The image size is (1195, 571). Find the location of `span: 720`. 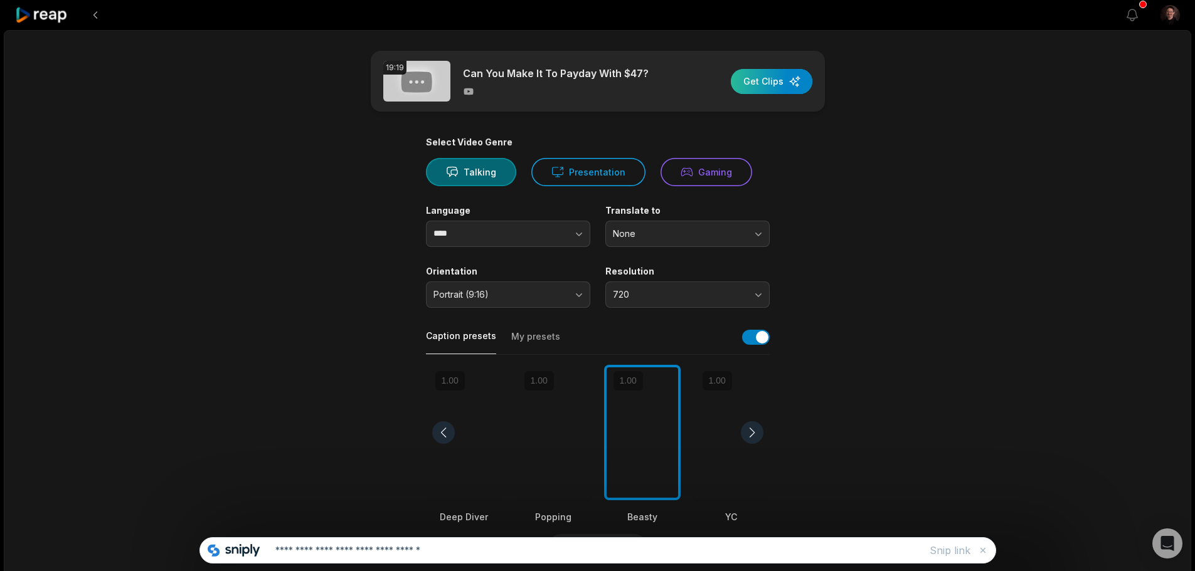

span: 720 is located at coordinates (679, 295).